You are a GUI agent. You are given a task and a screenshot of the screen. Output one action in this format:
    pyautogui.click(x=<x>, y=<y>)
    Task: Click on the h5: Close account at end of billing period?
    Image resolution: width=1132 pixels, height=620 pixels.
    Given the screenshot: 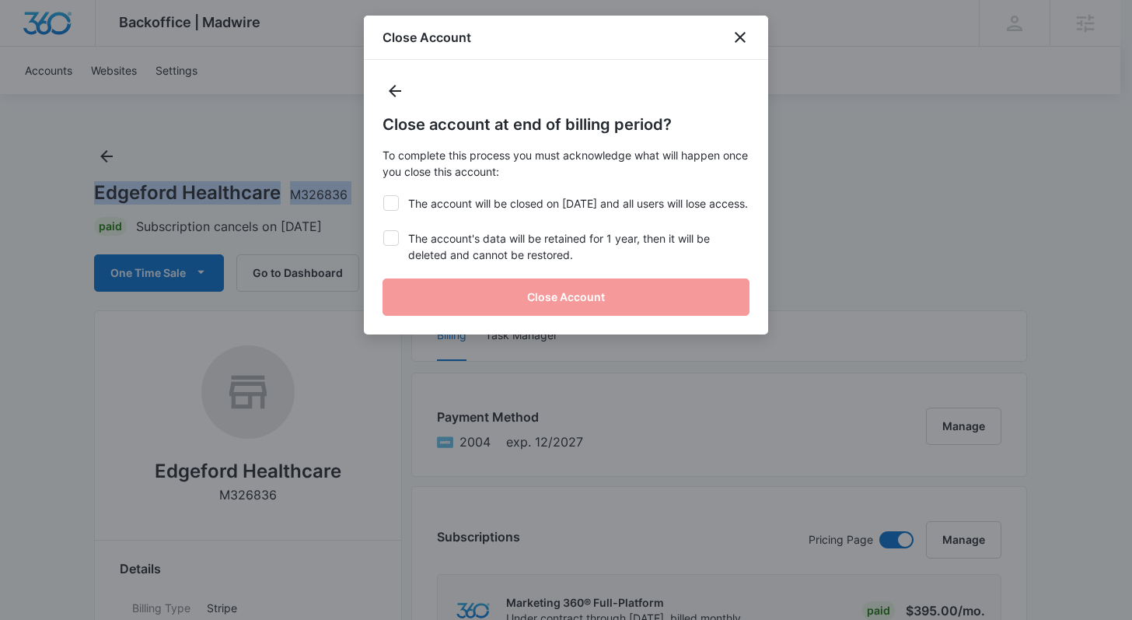 What is the action you would take?
    pyautogui.click(x=566, y=124)
    